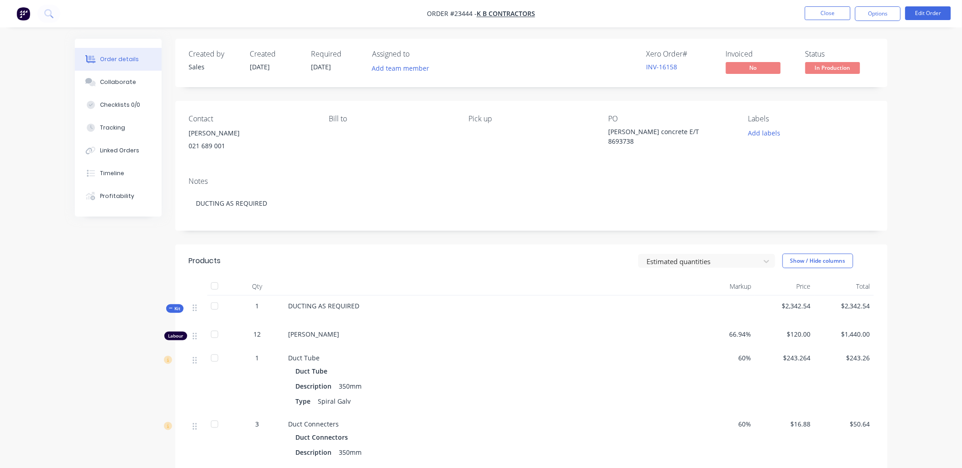 Image resolution: width=962 pixels, height=468 pixels. What do you see at coordinates (112, 128) in the screenshot?
I see `div: Tracking` at bounding box center [112, 128].